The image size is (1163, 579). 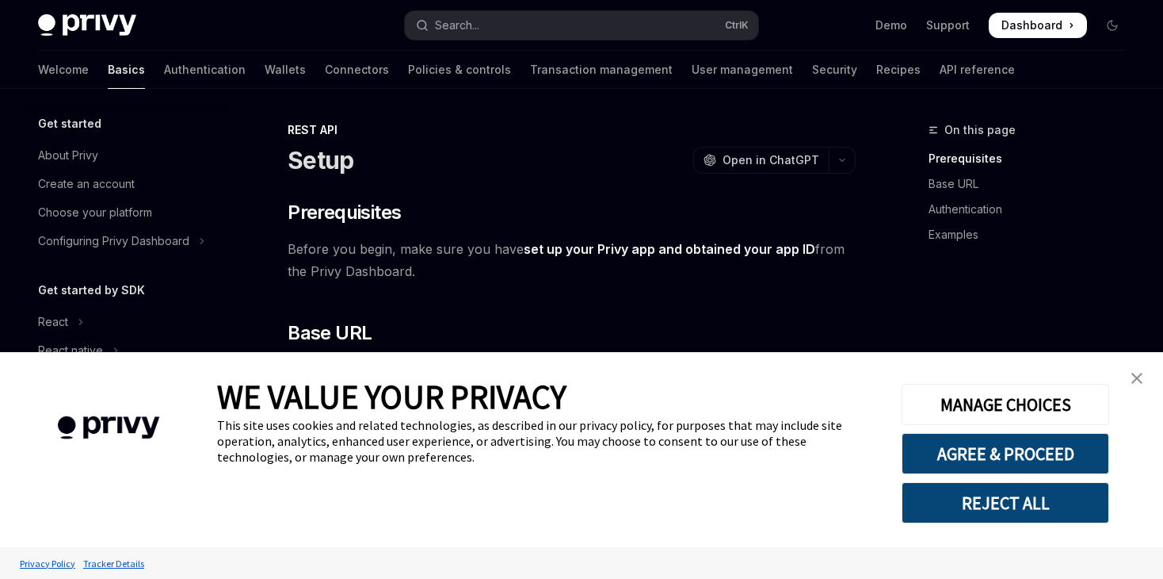 What do you see at coordinates (571, 260) in the screenshot?
I see `span: Before you begin, make sure you have from the Privy Dashboard.` at bounding box center [571, 260].